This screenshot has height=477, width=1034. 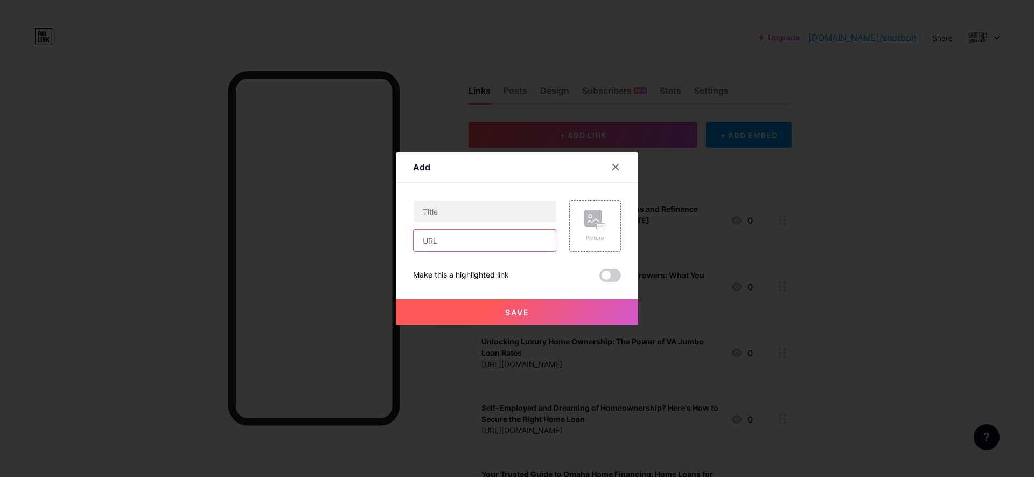 I want to click on input: URL, so click(x=485, y=240).